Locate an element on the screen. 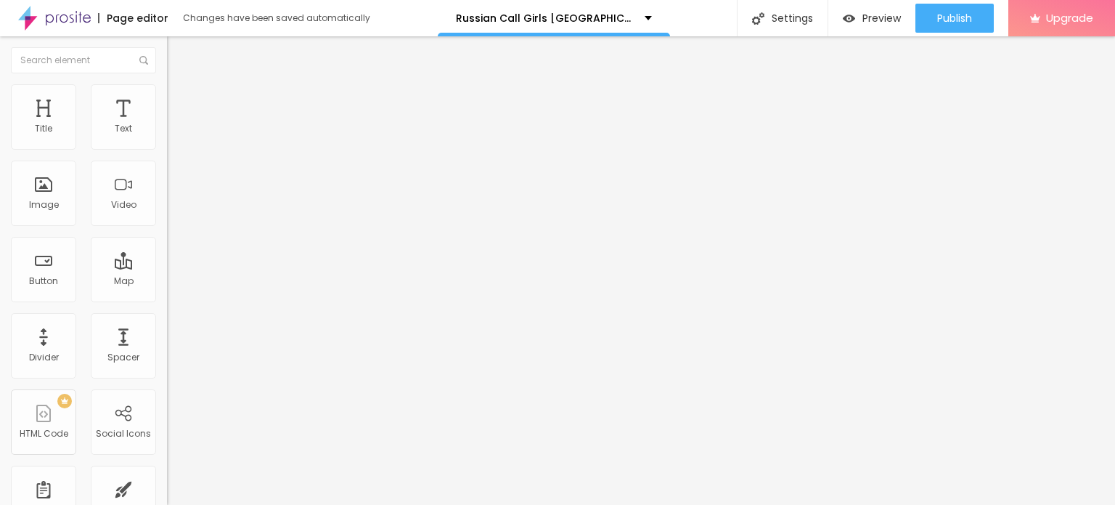  div: HTML Code is located at coordinates (44, 433).